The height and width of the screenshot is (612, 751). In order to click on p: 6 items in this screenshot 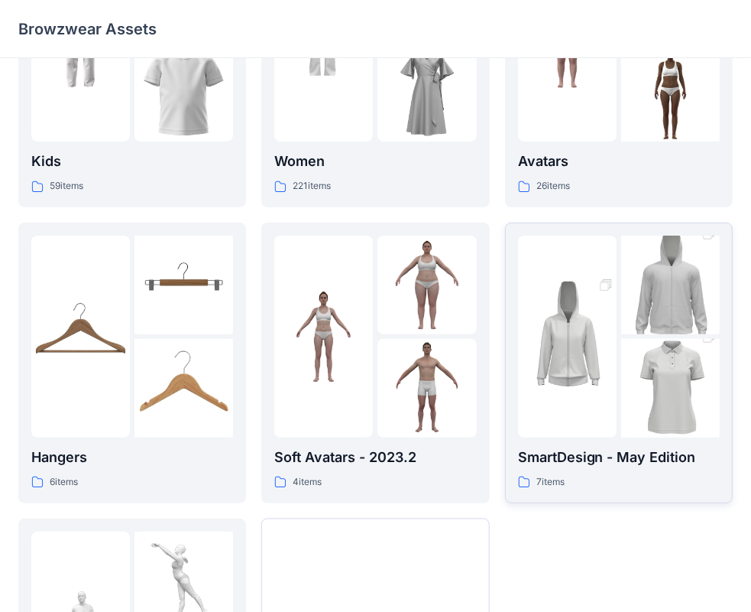, I will do `click(63, 482)`.